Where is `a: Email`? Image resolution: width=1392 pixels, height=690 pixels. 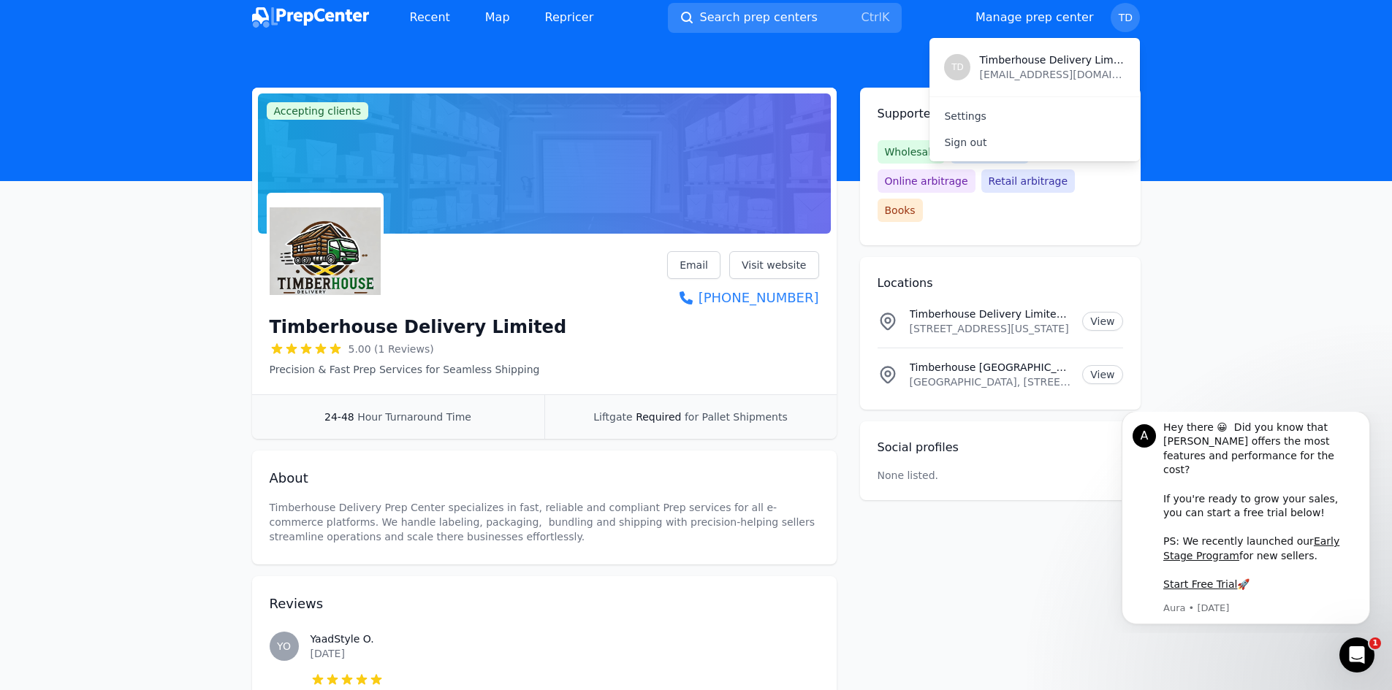
a: Email is located at coordinates (693, 265).